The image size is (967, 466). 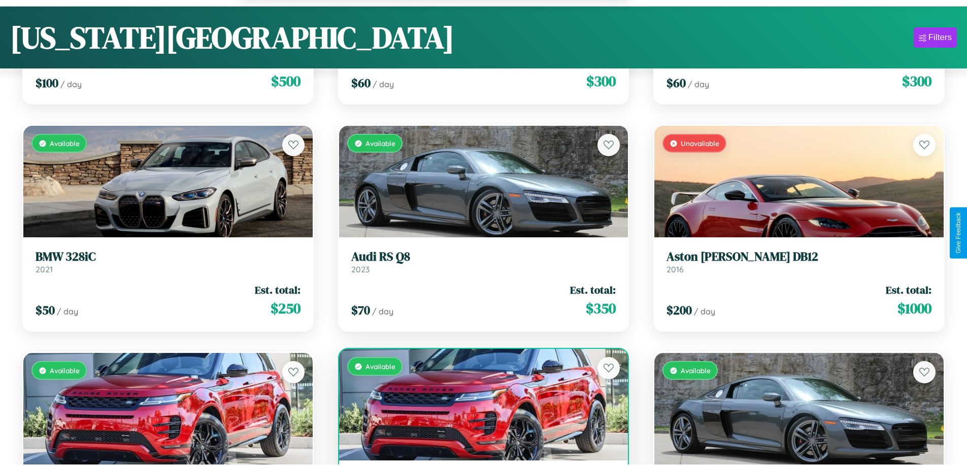 I want to click on a: Audi RS Q82023, so click(x=484, y=262).